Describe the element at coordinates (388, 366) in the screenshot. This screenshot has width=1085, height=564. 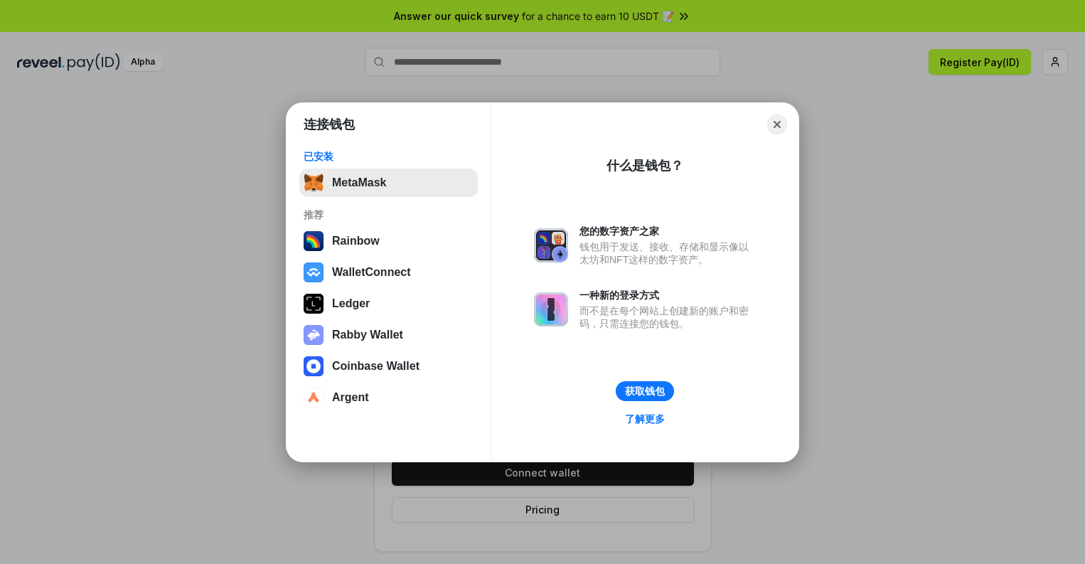
I see `button: Coinbase Wallet` at that location.